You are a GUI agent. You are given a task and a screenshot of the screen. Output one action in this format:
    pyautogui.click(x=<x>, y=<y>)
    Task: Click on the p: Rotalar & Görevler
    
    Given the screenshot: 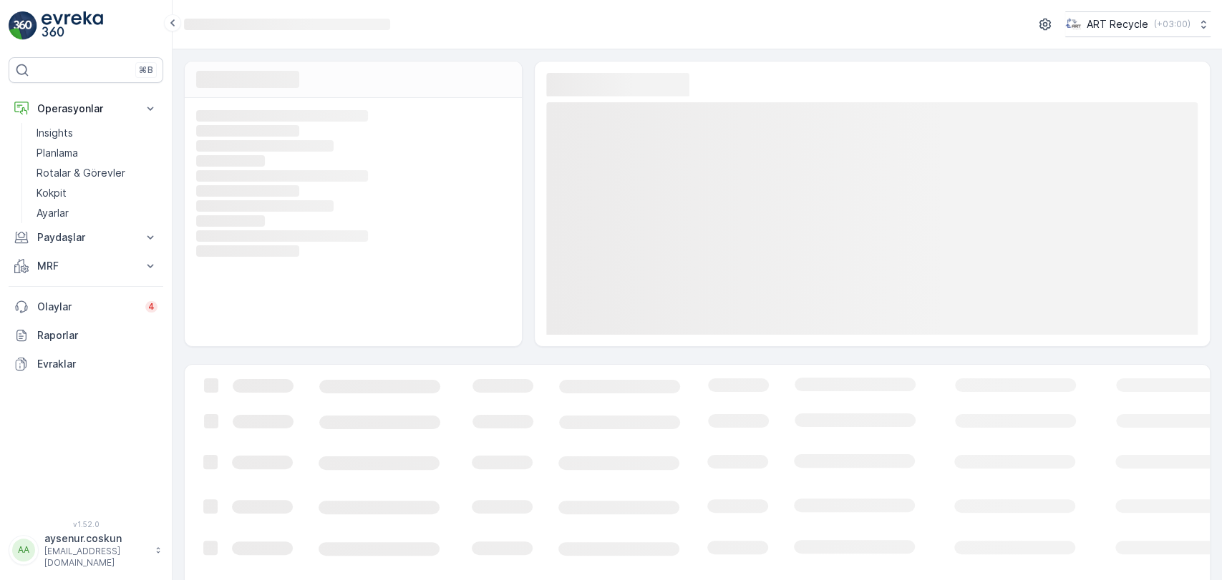 What is the action you would take?
    pyautogui.click(x=81, y=173)
    